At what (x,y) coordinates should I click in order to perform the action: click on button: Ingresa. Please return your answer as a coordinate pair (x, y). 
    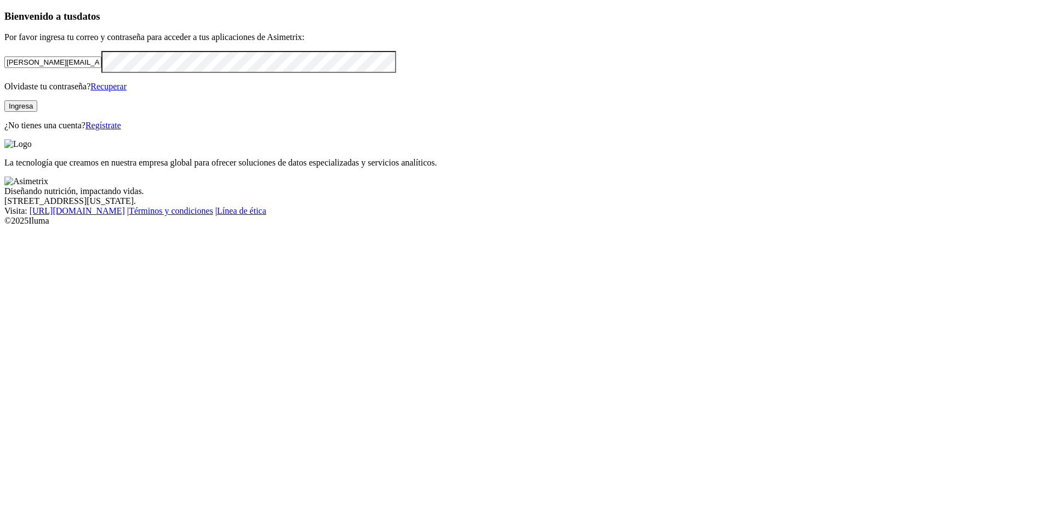
    Looking at the image, I should click on (21, 106).